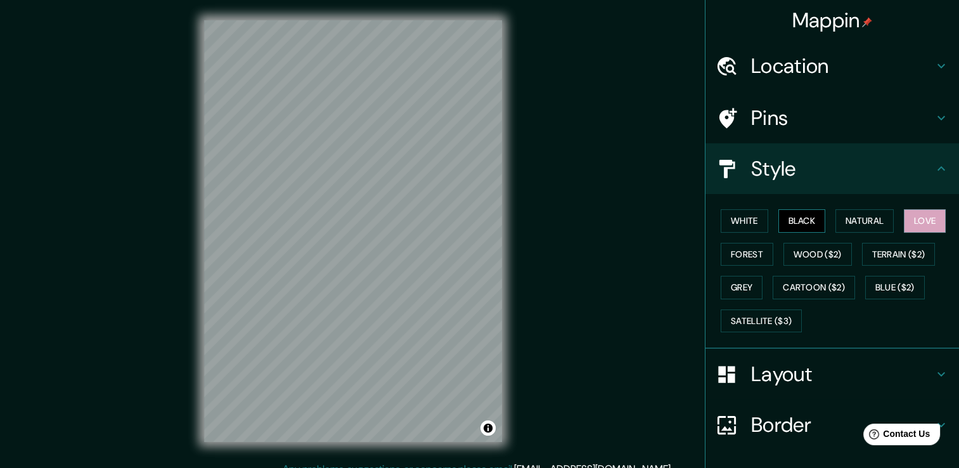 Image resolution: width=959 pixels, height=468 pixels. I want to click on canvas: Map, so click(353, 231).